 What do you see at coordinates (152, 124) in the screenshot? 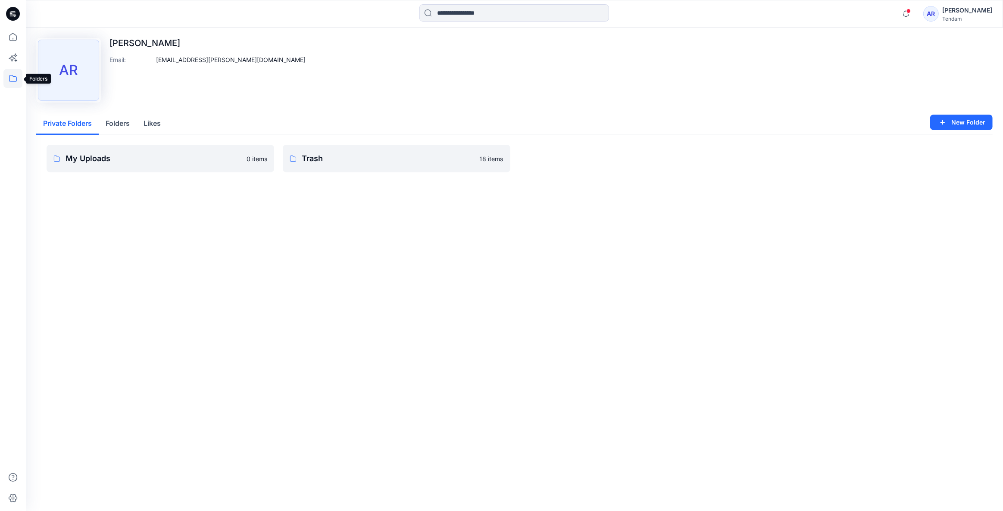
I see `button: Likes` at bounding box center [152, 124].